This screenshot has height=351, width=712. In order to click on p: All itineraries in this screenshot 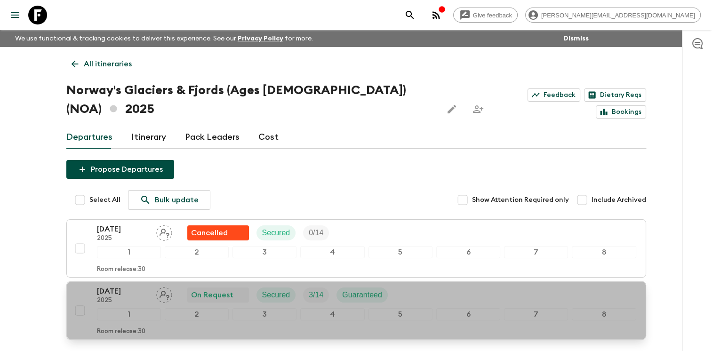, I will do `click(108, 64)`.